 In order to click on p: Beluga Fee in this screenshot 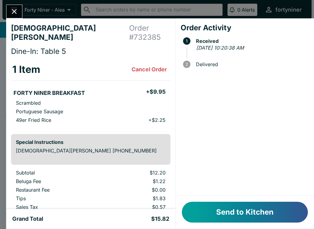, I will do `click(56, 181)`.